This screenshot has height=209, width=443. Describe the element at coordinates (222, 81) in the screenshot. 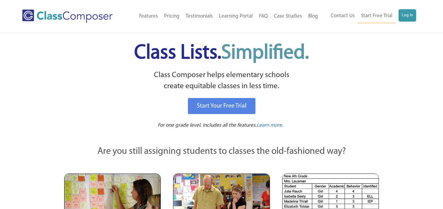

I see `p: Class Composer helps elementary schools create equitable classes in less time.` at that location.